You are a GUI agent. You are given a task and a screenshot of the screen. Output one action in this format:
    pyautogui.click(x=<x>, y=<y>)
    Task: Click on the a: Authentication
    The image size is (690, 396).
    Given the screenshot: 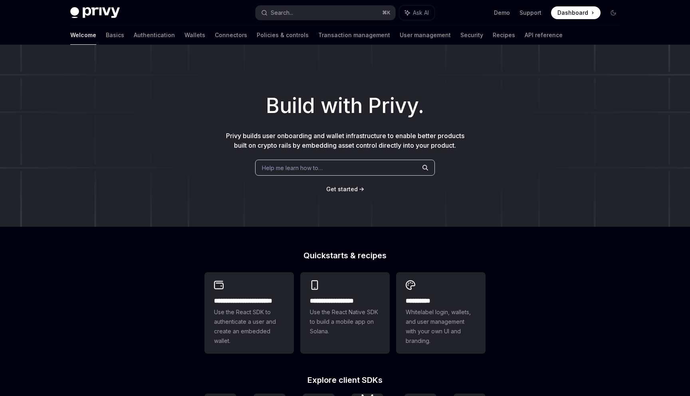 What is the action you would take?
    pyautogui.click(x=154, y=35)
    